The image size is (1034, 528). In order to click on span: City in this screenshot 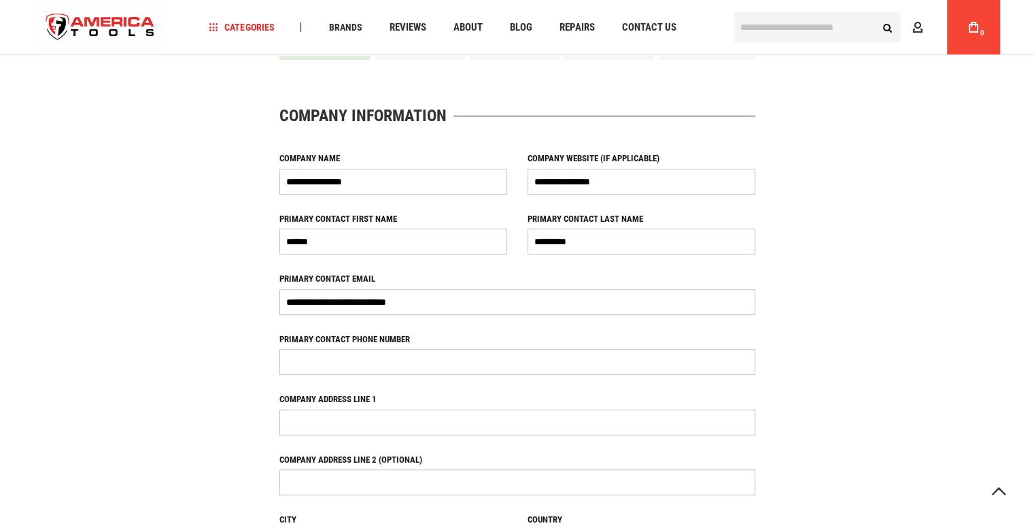, I will do `click(288, 519)`.